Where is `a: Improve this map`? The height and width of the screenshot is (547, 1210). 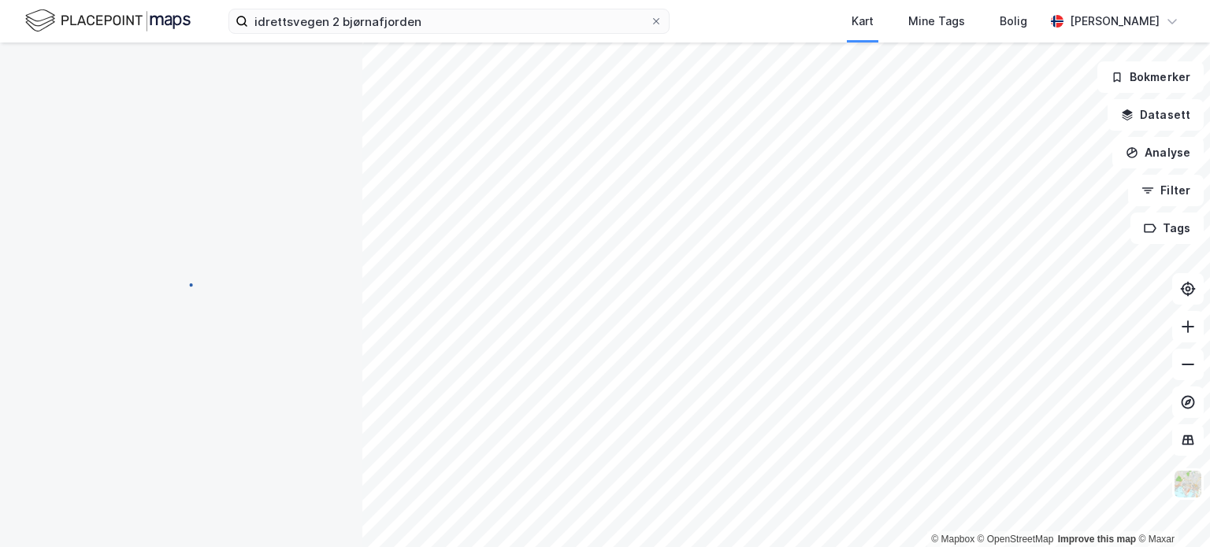
a: Improve this map is located at coordinates (1096, 540).